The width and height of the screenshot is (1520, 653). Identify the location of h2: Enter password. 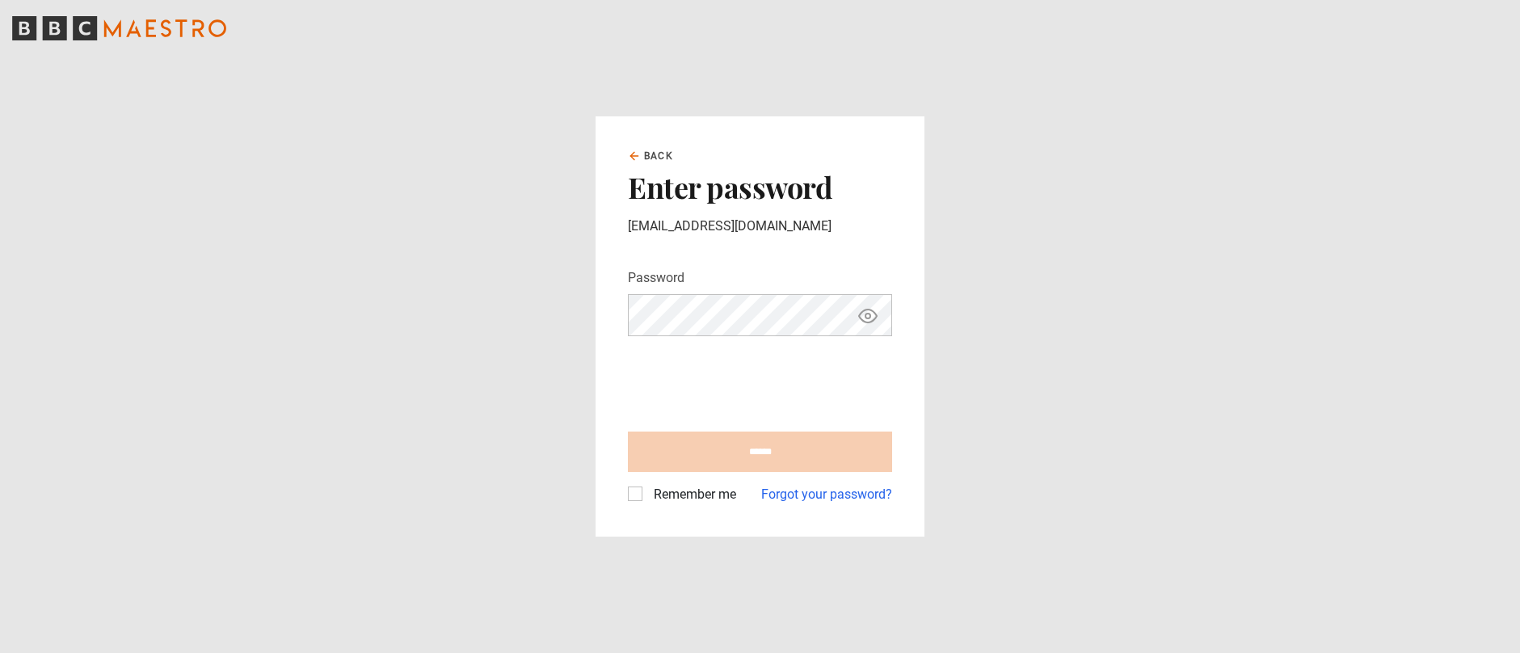
(760, 187).